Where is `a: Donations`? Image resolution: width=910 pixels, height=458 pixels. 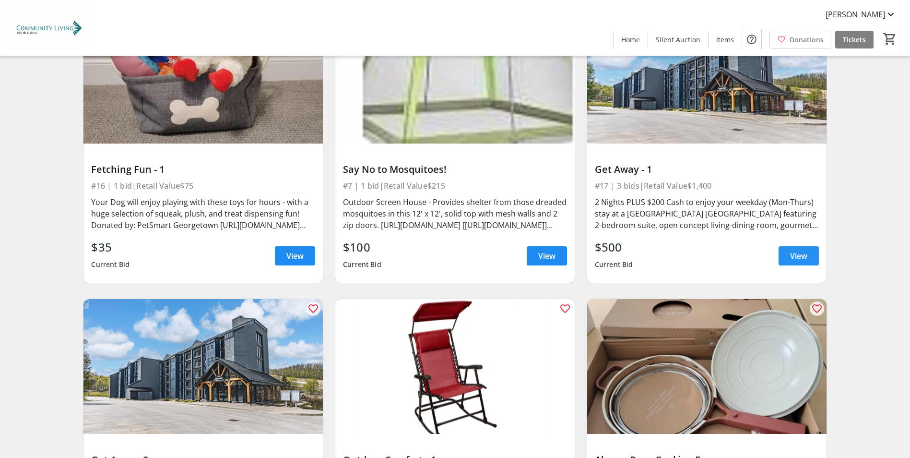
a: Donations is located at coordinates (800, 39).